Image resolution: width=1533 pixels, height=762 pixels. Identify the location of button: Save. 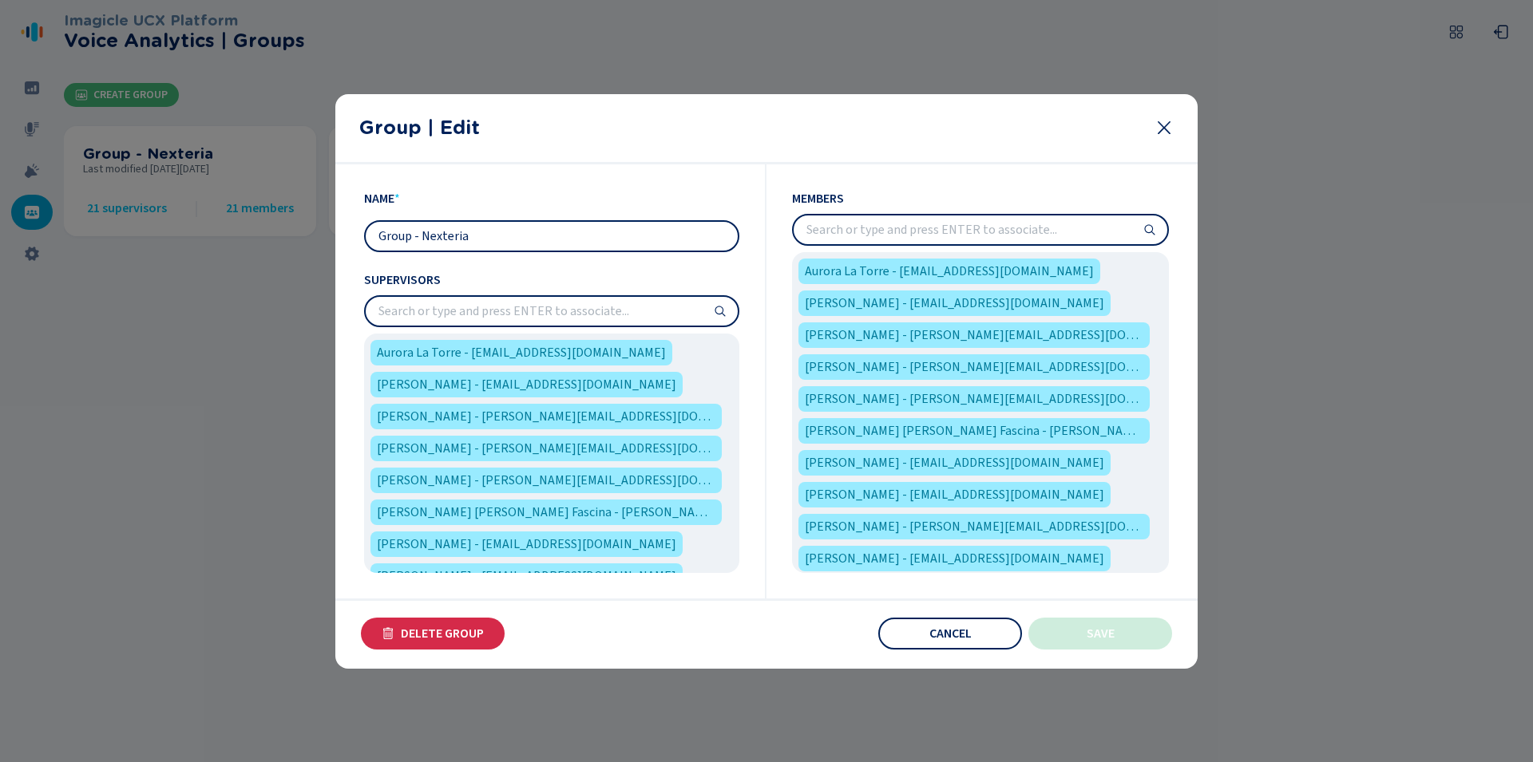
(1100, 634).